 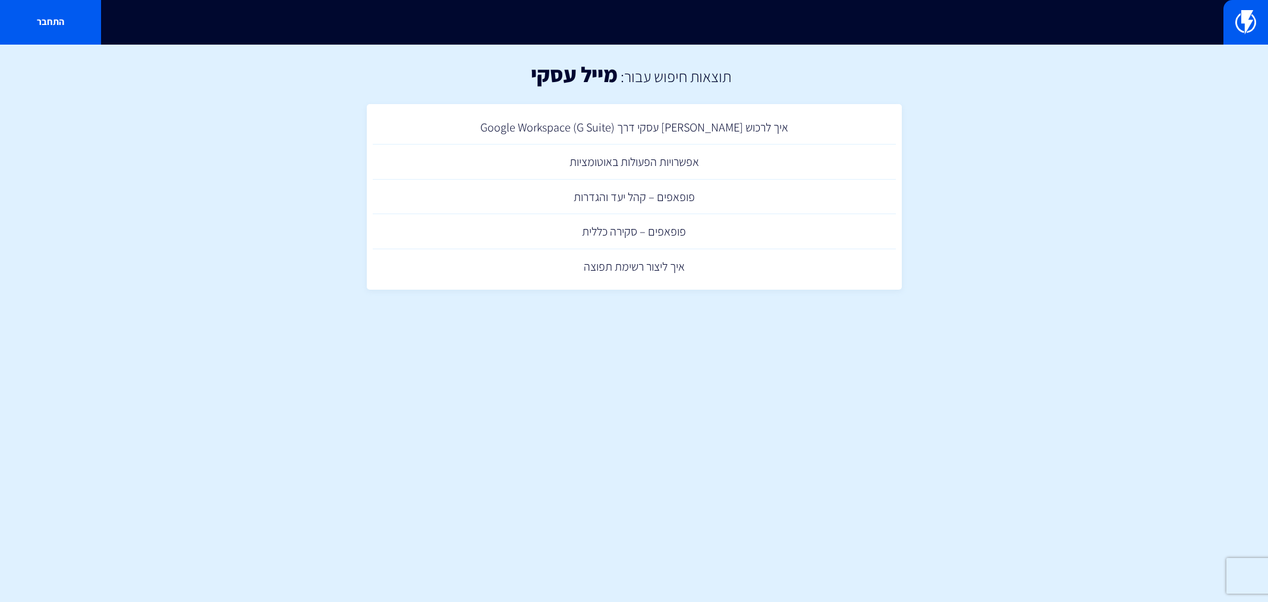 I want to click on a: אפשרויות הפעולות באוטומציות, so click(x=635, y=162).